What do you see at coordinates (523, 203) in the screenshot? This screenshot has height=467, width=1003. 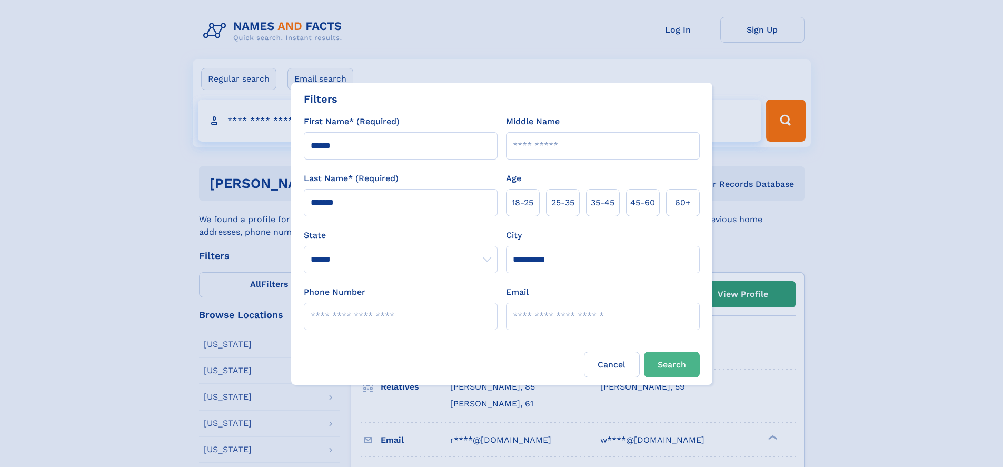 I see `span: 18‑25` at bounding box center [523, 203].